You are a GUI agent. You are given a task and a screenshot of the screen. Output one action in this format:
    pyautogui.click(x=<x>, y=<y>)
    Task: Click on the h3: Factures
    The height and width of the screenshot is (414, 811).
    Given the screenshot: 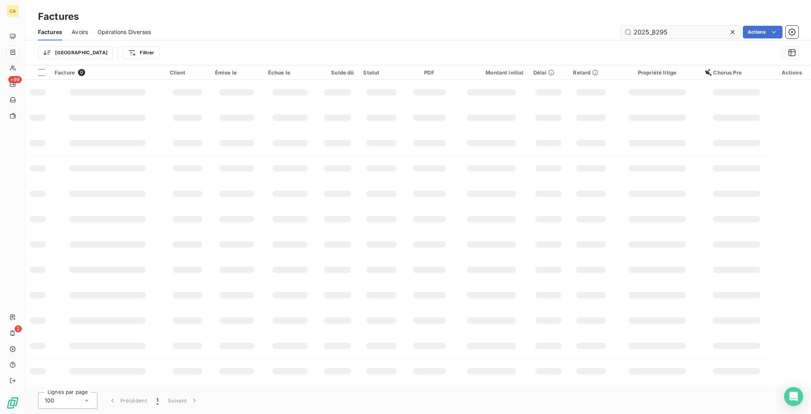 What is the action you would take?
    pyautogui.click(x=58, y=17)
    